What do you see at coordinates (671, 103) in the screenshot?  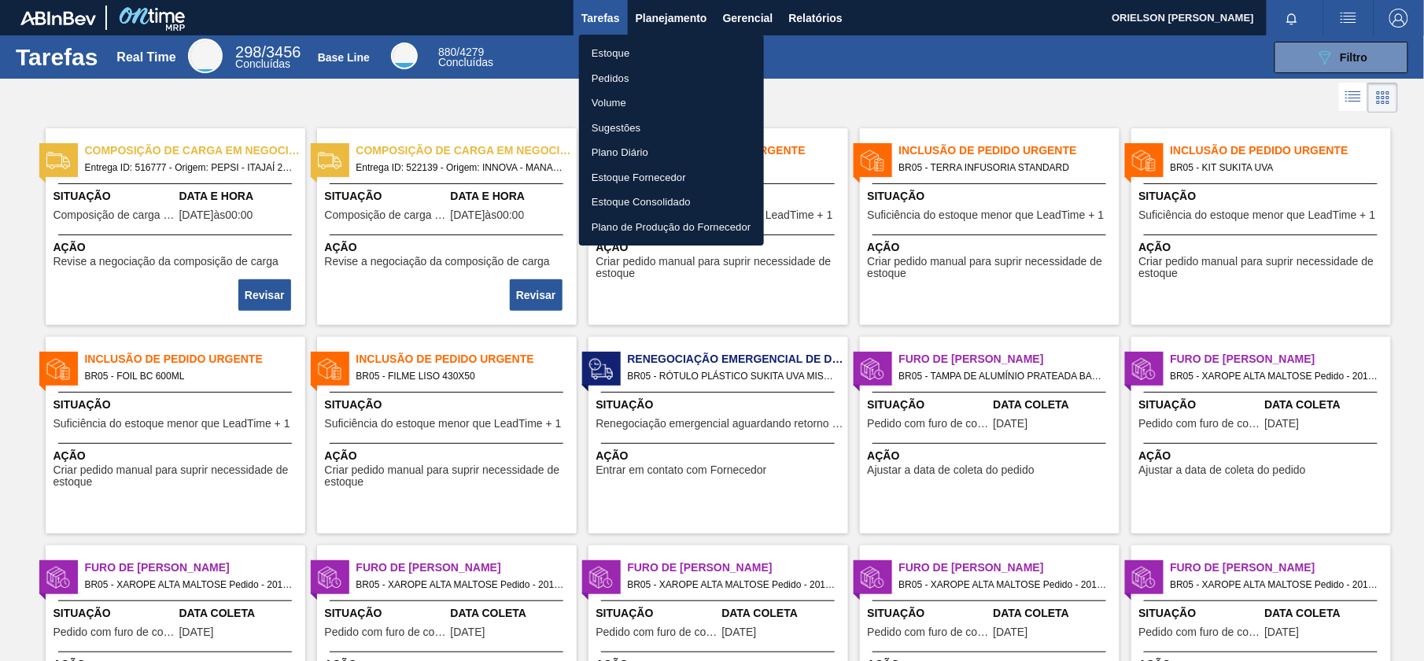 I see `a: Volume` at bounding box center [671, 103].